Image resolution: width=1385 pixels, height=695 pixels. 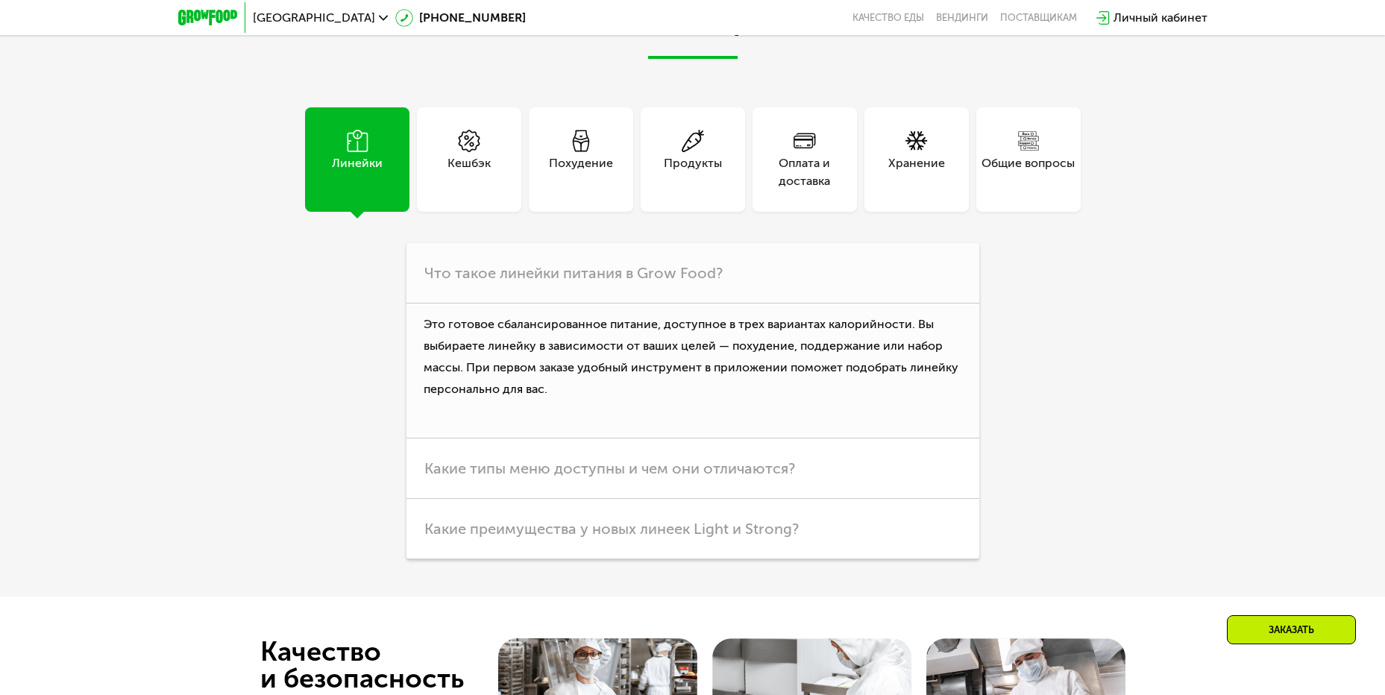 What do you see at coordinates (888, 18) in the screenshot?
I see `a: Качество еды` at bounding box center [888, 18].